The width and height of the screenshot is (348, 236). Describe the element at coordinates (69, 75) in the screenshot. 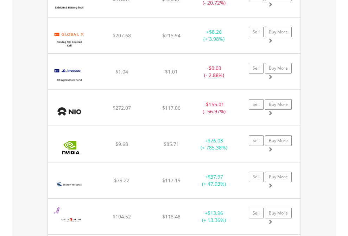

I see `img: EQU.US.DBA.png` at that location.